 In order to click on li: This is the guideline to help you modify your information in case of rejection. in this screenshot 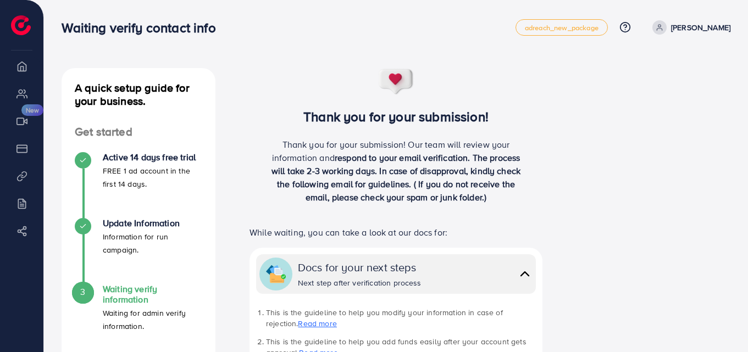, I will do `click(401, 318)`.